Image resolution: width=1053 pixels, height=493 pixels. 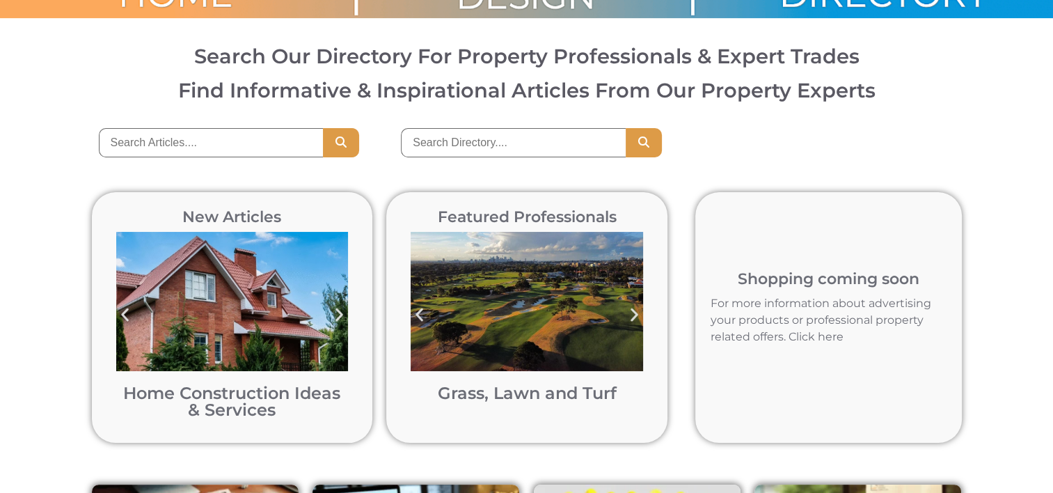 What do you see at coordinates (527, 393) in the screenshot?
I see `a: Grass, Lawn and Turf` at bounding box center [527, 393].